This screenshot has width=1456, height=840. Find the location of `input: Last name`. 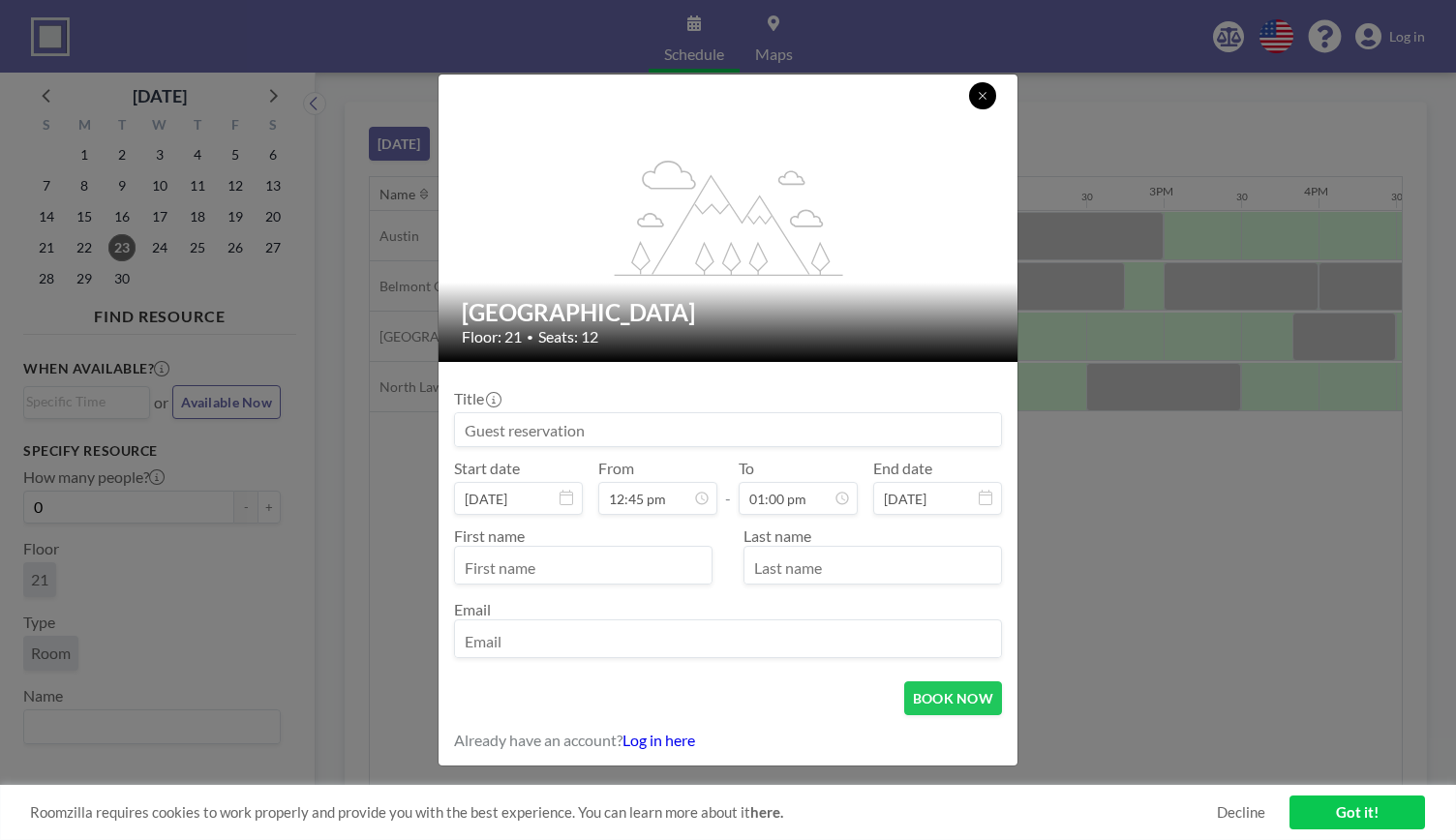

input: Last name is located at coordinates (873, 568).